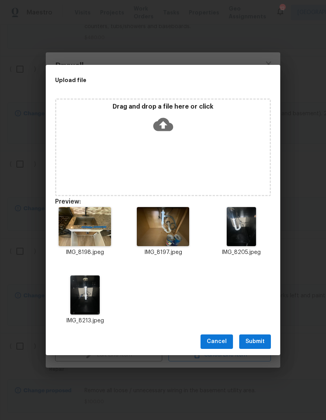 The height and width of the screenshot is (420, 326). I want to click on p: IMG_8198.jpeg, so click(85, 253).